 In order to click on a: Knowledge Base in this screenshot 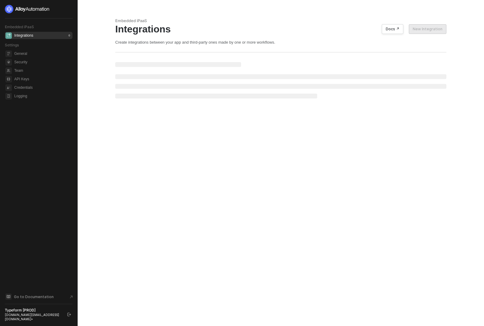, I will do `click(39, 297)`.